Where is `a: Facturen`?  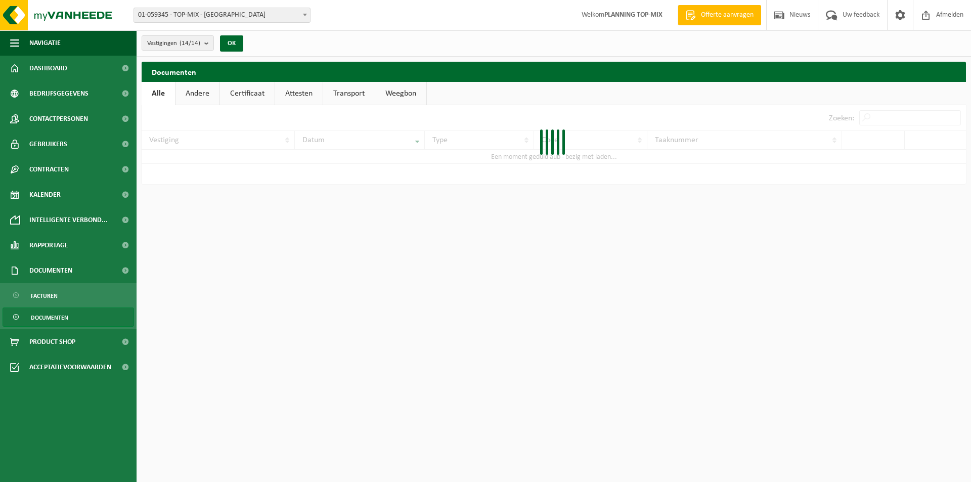
a: Facturen is located at coordinates (68, 295).